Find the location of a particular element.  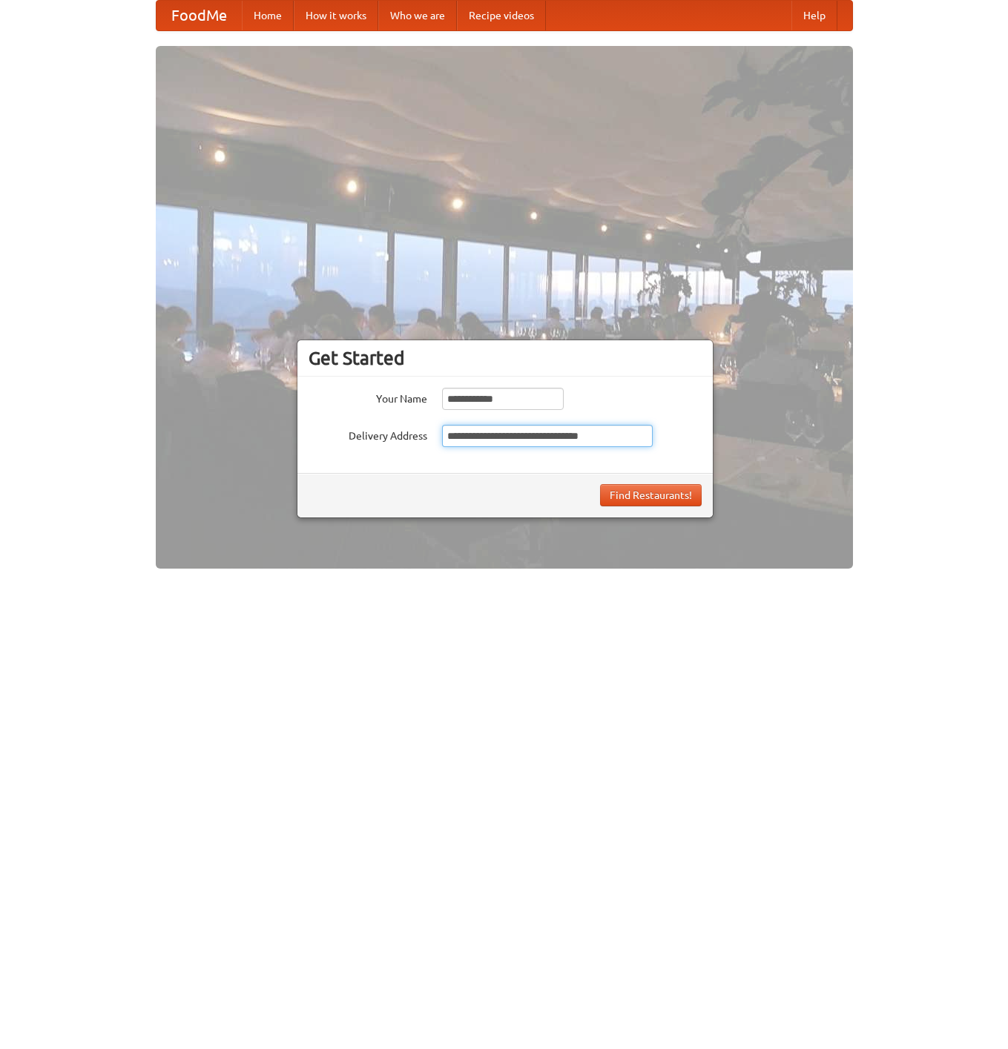

a: Recipe videos is located at coordinates (501, 16).